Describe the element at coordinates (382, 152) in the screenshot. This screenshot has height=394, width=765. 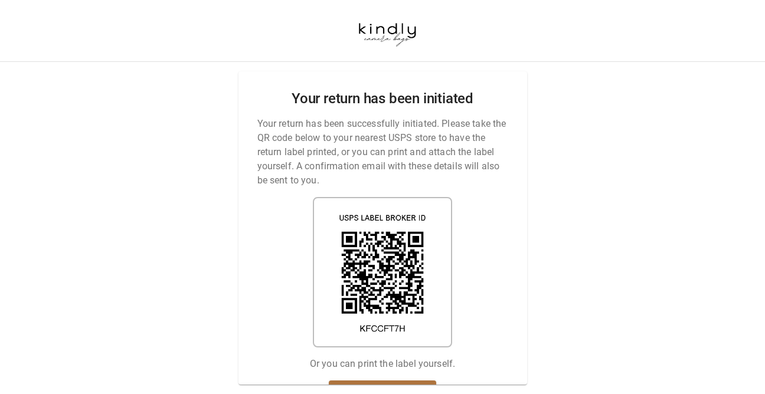
I see `p: Your return has been successfully initiated. Please take the QR code below to your nearest USPS s...` at that location.